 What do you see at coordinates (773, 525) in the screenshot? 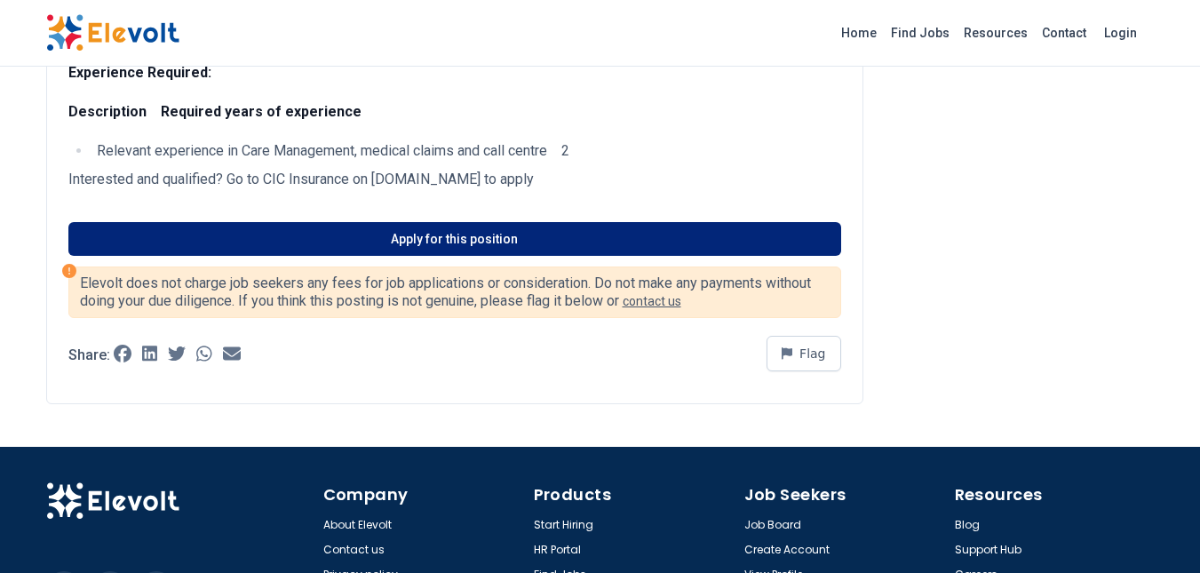
I see `a: Job Board` at bounding box center [773, 525].